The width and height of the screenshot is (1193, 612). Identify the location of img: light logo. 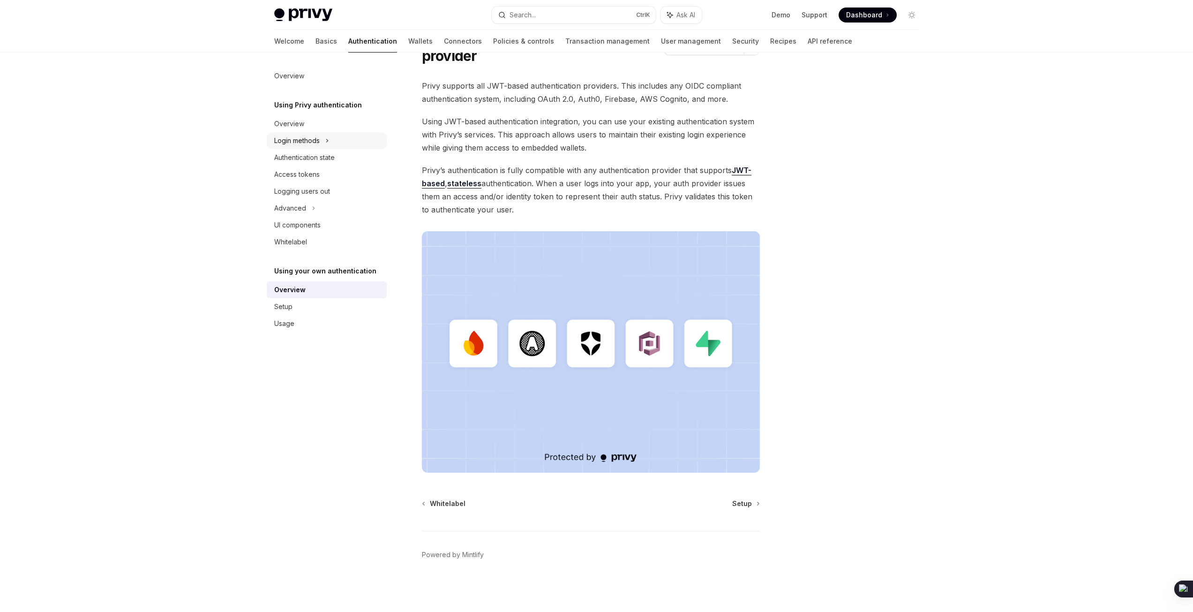
(303, 15).